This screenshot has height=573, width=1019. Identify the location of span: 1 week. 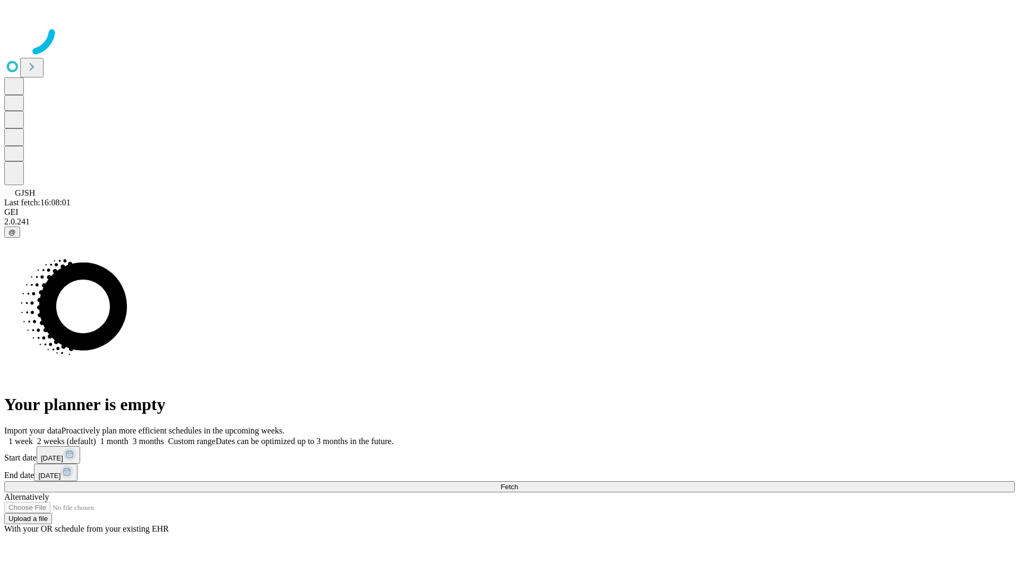
(21, 441).